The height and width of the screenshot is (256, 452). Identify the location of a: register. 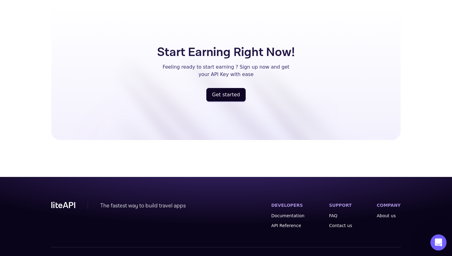
(226, 95).